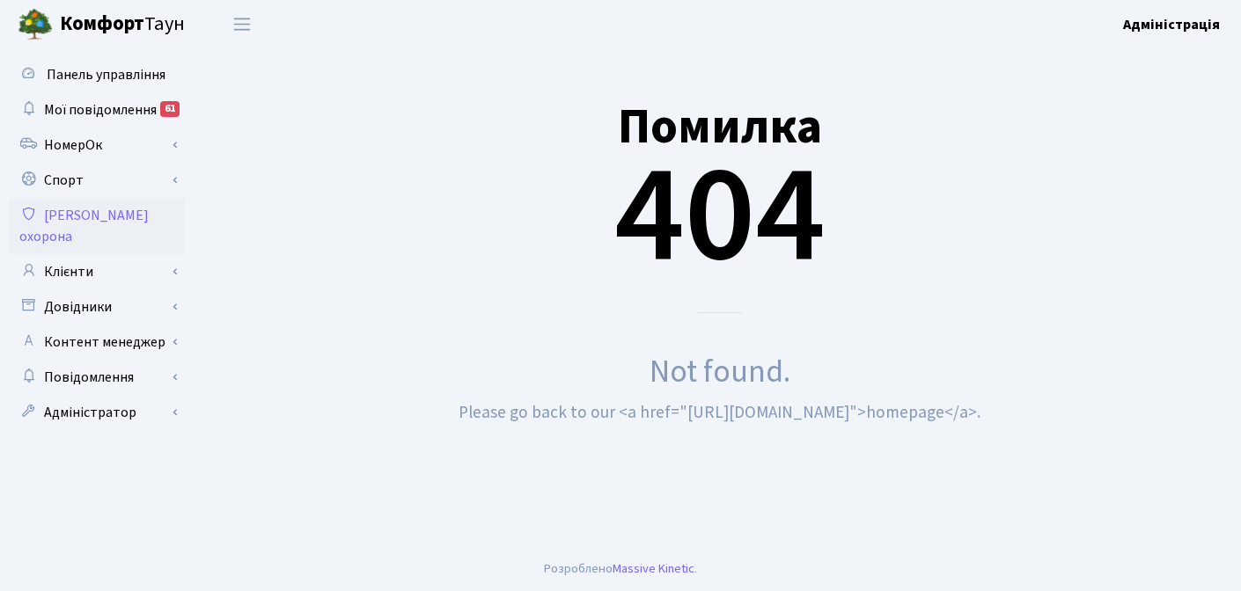 The height and width of the screenshot is (591, 1241). I want to click on div: 61, so click(170, 109).